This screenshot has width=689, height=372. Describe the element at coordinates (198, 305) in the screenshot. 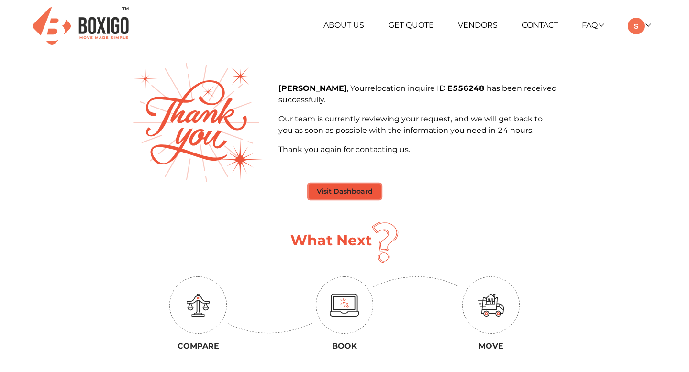

I see `img: education` at that location.